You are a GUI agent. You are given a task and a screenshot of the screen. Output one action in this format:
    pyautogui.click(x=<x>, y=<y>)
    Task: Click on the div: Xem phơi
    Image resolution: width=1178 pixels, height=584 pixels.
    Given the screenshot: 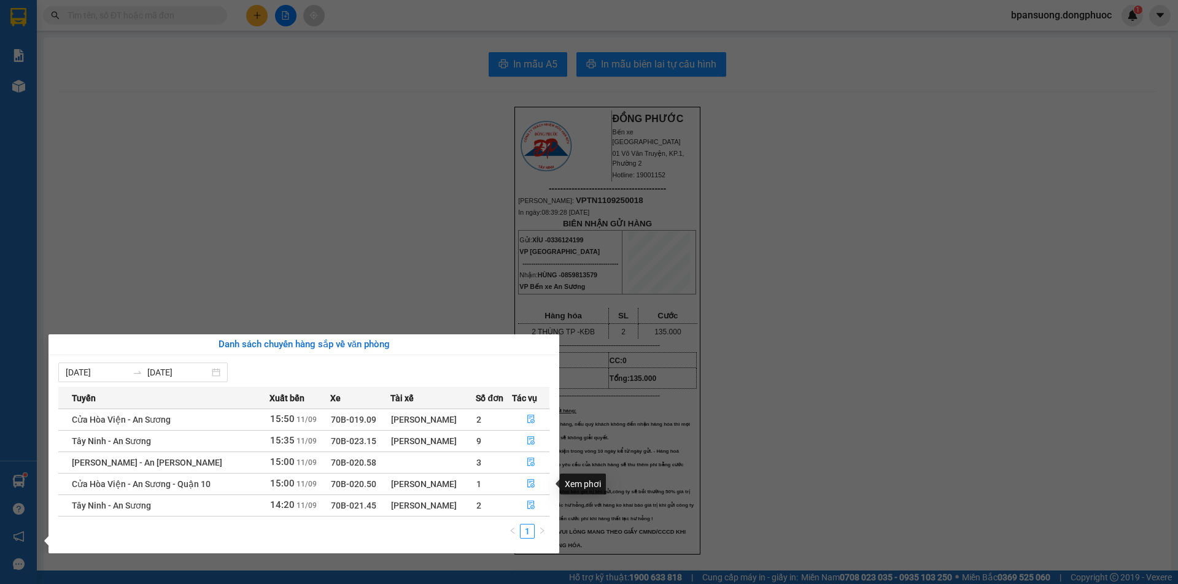 What is the action you would take?
    pyautogui.click(x=582, y=484)
    